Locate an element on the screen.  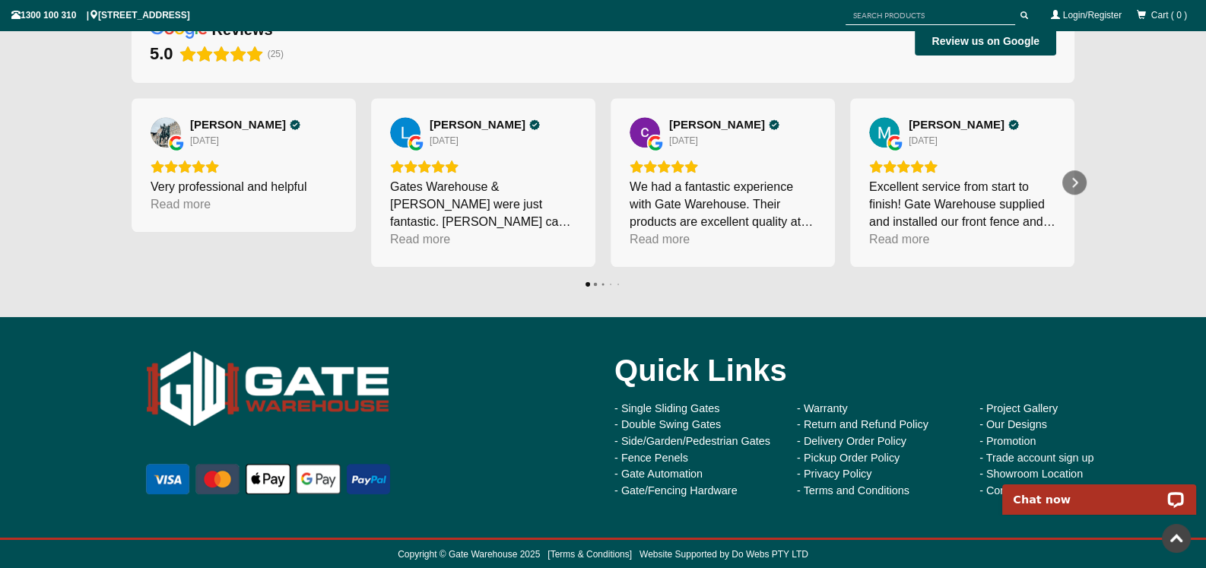
a: - Contact Us is located at coordinates (1009, 490).